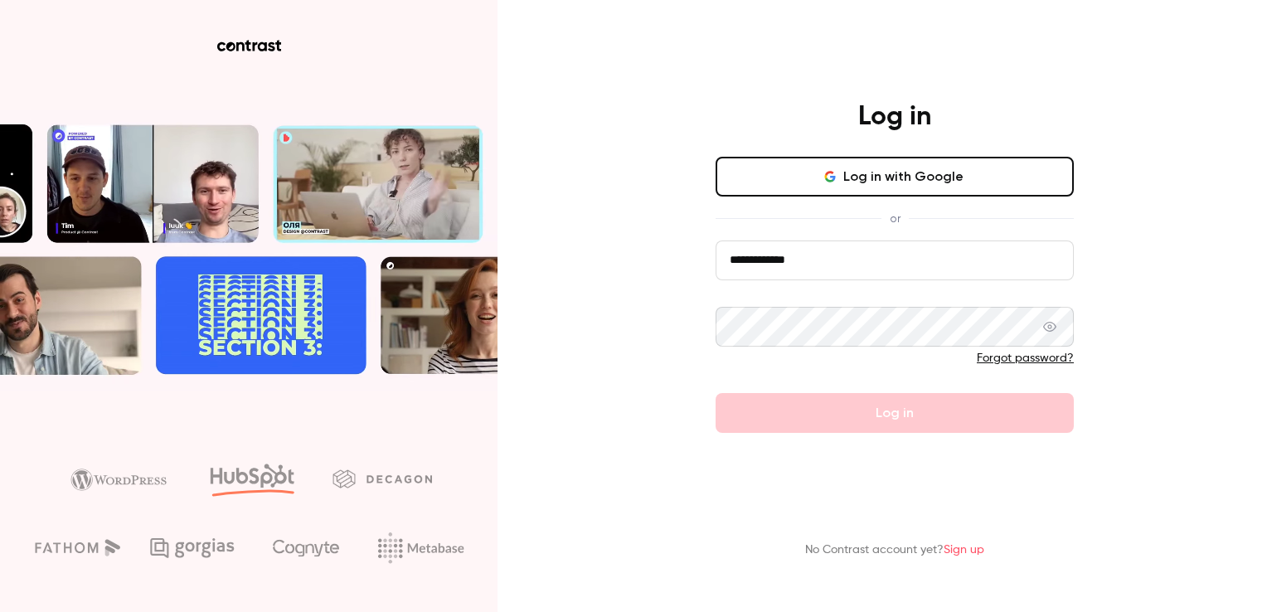 Image resolution: width=1267 pixels, height=612 pixels. What do you see at coordinates (895, 218) in the screenshot?
I see `span: or` at bounding box center [895, 218].